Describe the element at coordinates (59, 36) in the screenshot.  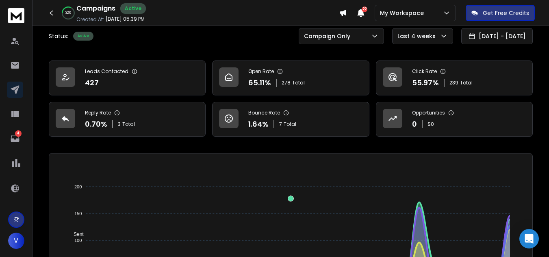
I see `p: Status:` at that location.